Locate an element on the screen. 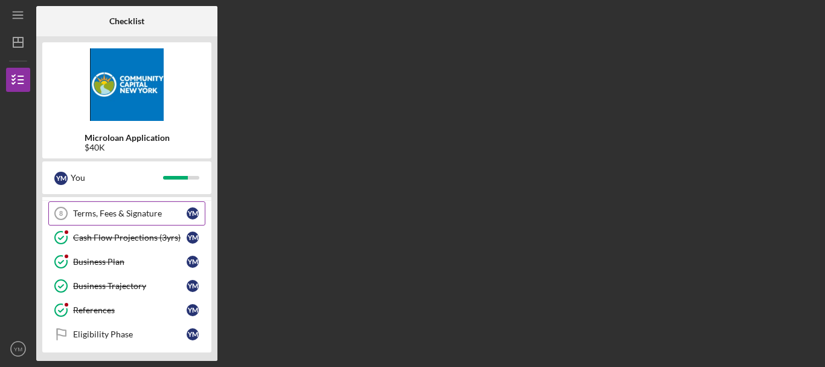 This screenshot has width=825, height=367. div: You is located at coordinates (117, 178).